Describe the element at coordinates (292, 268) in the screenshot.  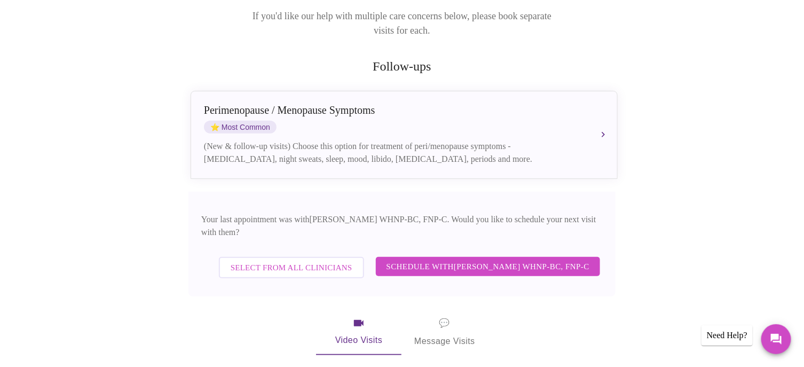
I see `button: Select from All Clinicians` at that location.